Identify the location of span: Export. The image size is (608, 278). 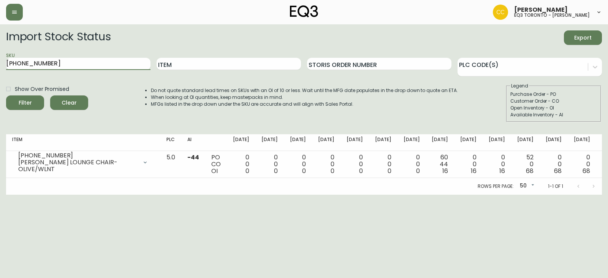
(583, 38).